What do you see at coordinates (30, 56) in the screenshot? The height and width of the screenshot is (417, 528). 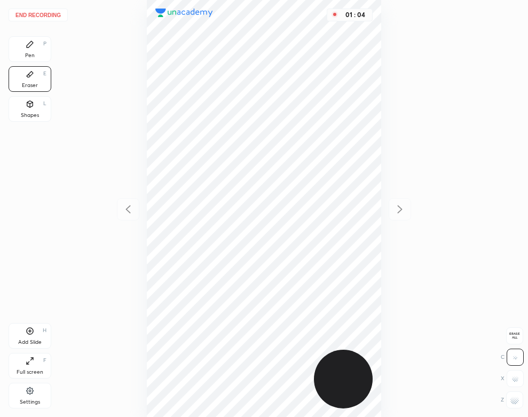 I see `div: Pen` at bounding box center [30, 56].